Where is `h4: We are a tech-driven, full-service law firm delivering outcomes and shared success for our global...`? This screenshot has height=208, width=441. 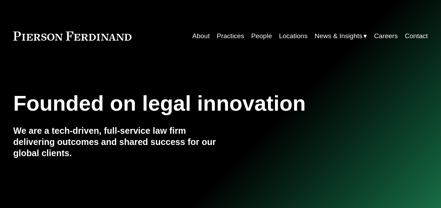 h4: We are a tech-driven, full-service law firm delivering outcomes and shared success for our global... is located at coordinates (117, 142).